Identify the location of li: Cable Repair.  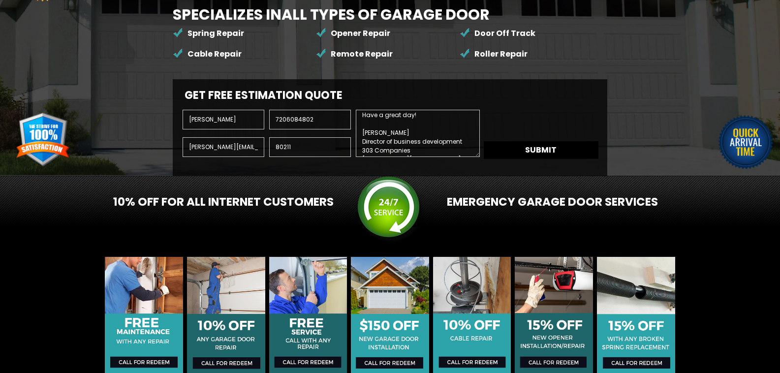
(245, 54).